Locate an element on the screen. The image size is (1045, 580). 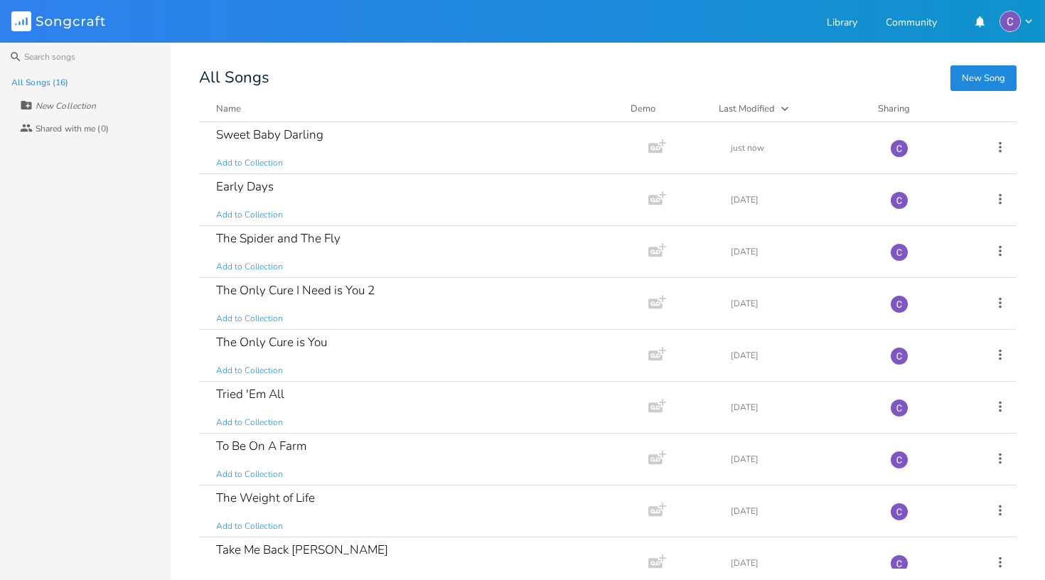
a: Community is located at coordinates (911, 23).